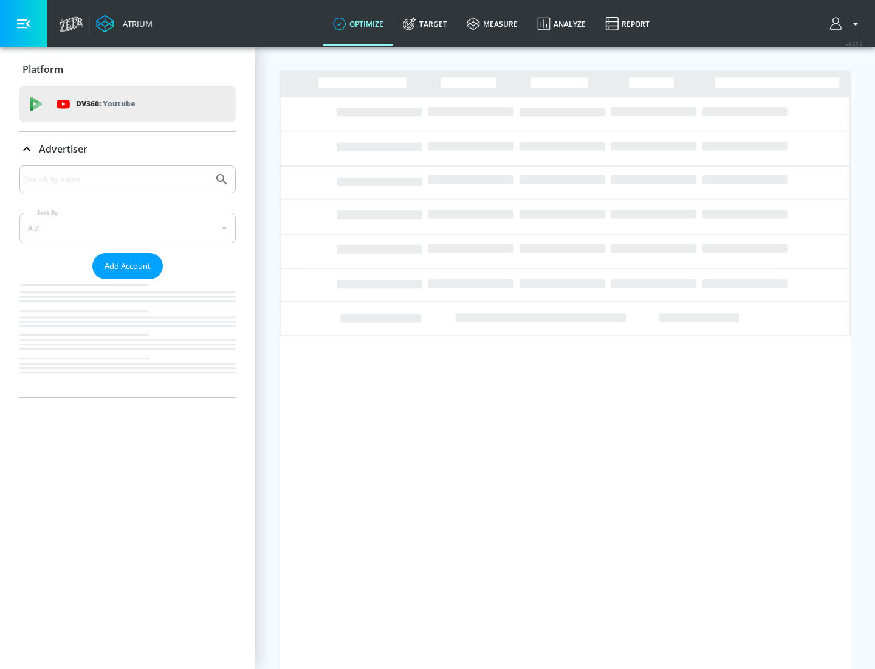 This screenshot has height=669, width=875. I want to click on a: optimize, so click(358, 24).